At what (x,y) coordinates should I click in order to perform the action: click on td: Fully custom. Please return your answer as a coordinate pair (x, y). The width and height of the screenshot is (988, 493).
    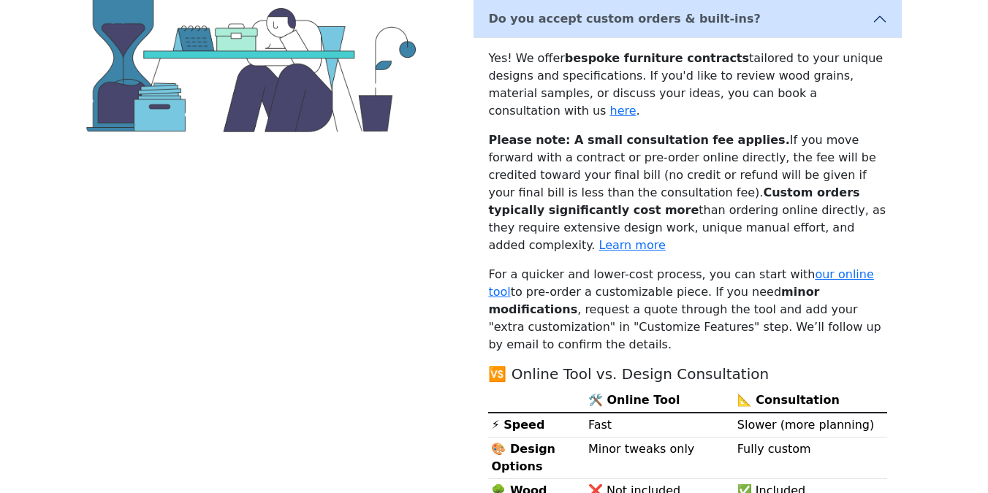
    Looking at the image, I should click on (810, 457).